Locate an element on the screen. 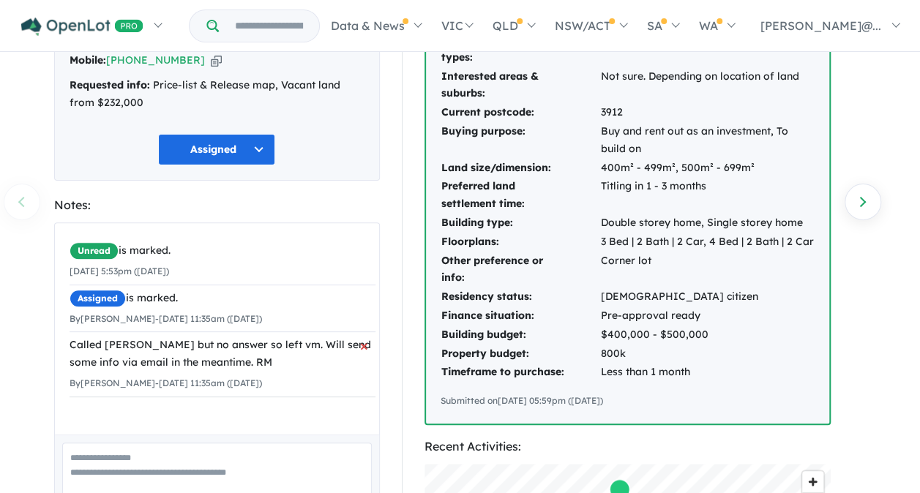 Image resolution: width=920 pixels, height=493 pixels. td: Double storey home, Single storey home is located at coordinates (707, 223).